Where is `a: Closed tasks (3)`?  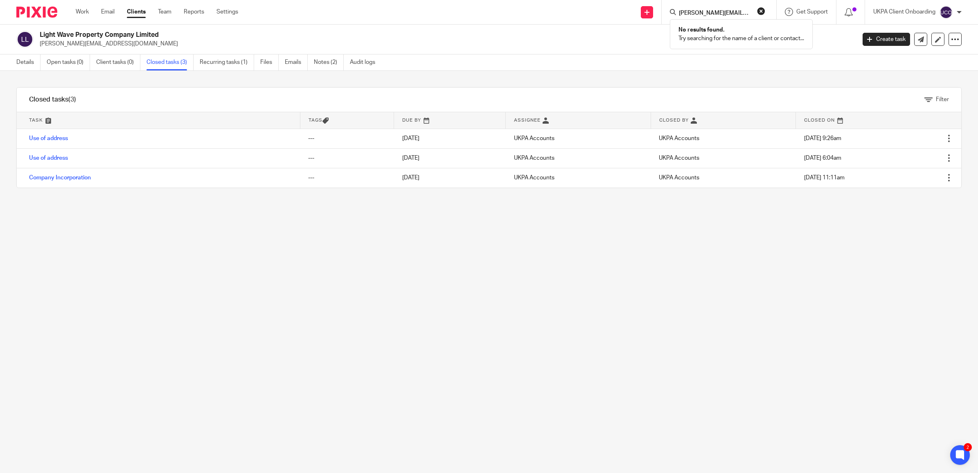 a: Closed tasks (3) is located at coordinates (170, 62).